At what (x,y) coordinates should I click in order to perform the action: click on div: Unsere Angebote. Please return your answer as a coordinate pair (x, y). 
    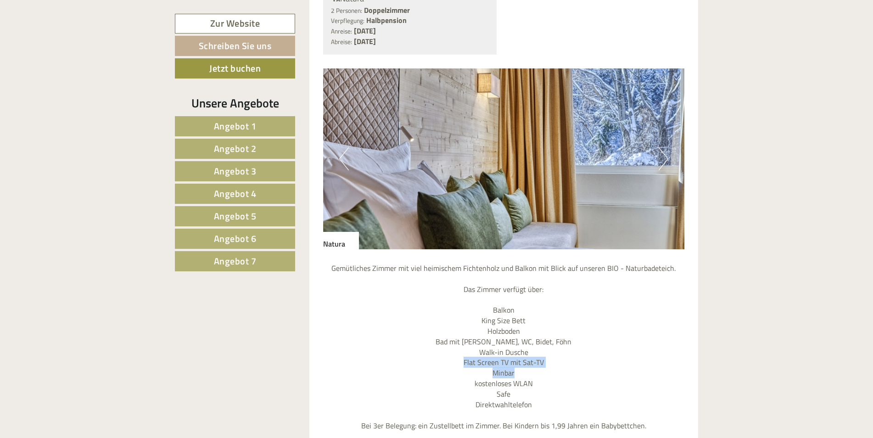
    Looking at the image, I should click on (235, 103).